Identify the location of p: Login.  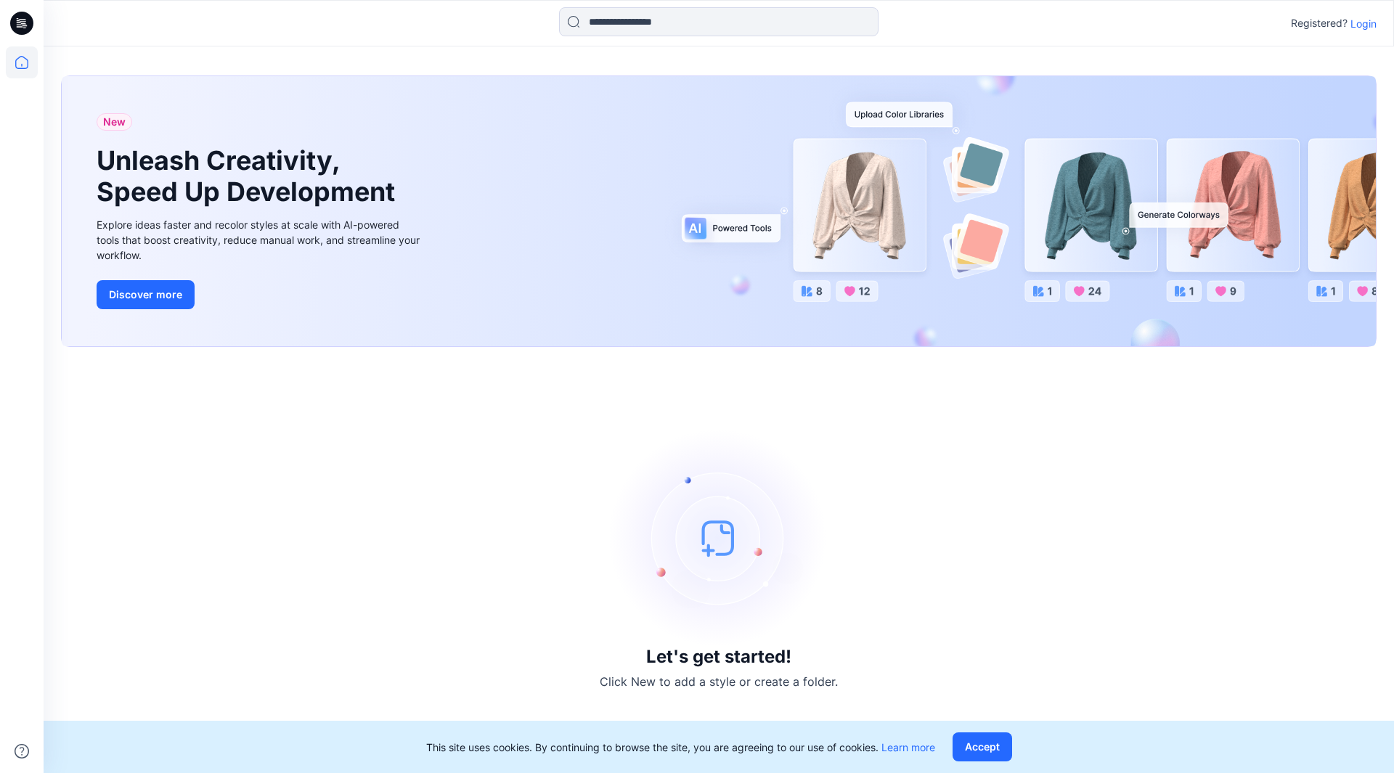
(1364, 23).